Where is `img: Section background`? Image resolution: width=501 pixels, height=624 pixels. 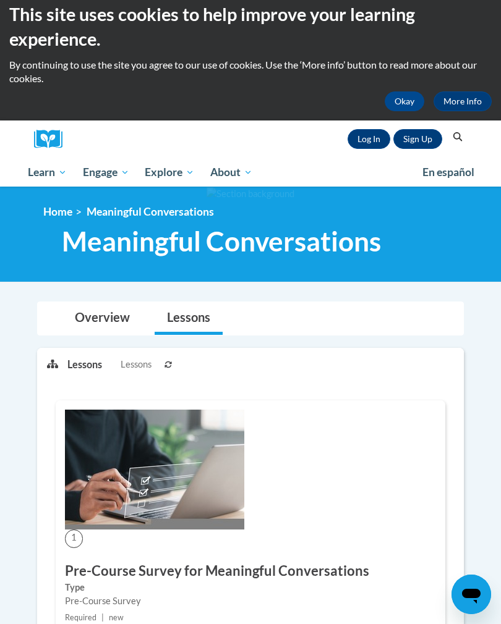 img: Section background is located at coordinates (250, 194).